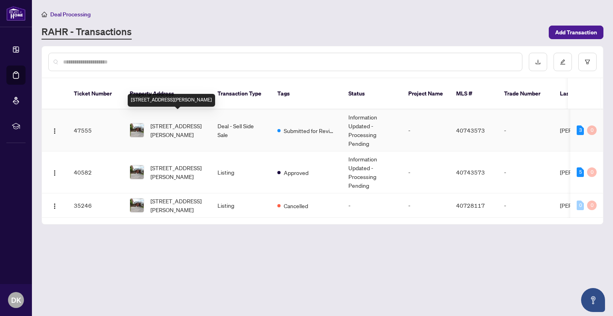 The height and width of the screenshot is (316, 613). Describe the element at coordinates (471, 205) in the screenshot. I see `span: 40728117` at that location.